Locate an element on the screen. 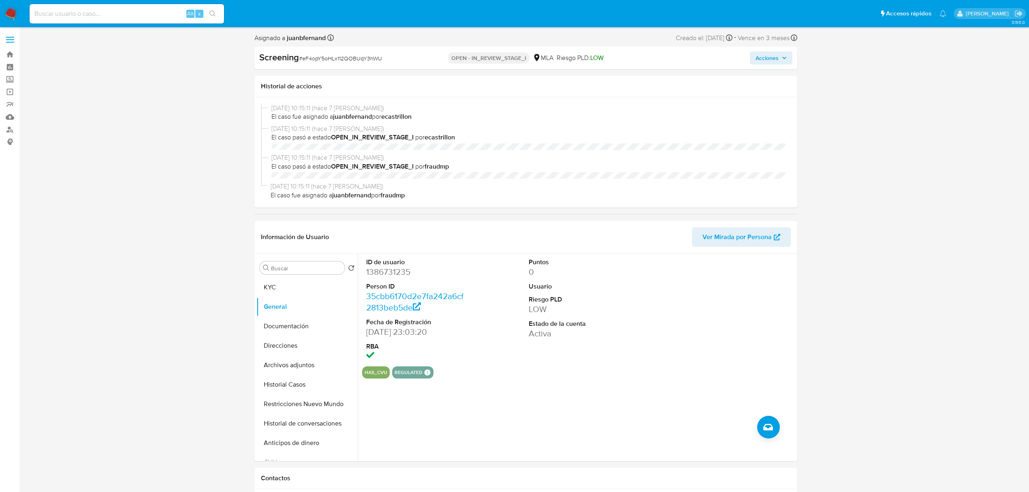 The width and height of the screenshot is (1029, 492). button: Restricciones Nuevo Mundo is located at coordinates (307, 404).